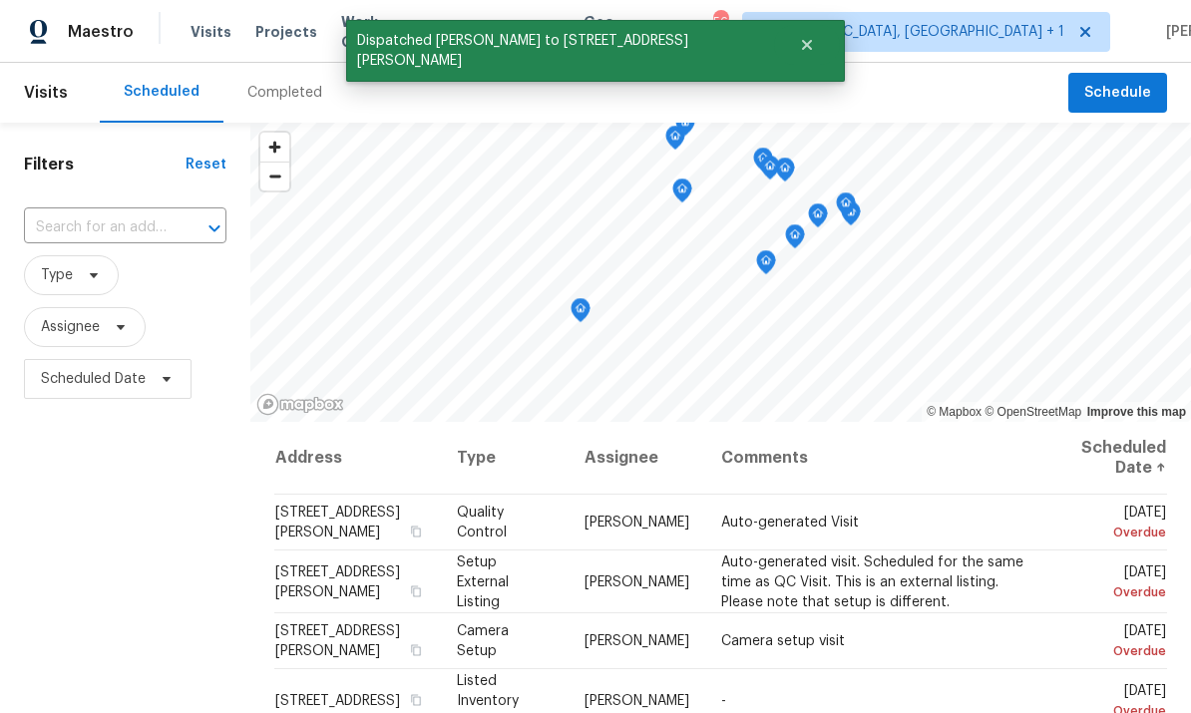  Describe the element at coordinates (274, 176) in the screenshot. I see `button: Zoom out` at that location.